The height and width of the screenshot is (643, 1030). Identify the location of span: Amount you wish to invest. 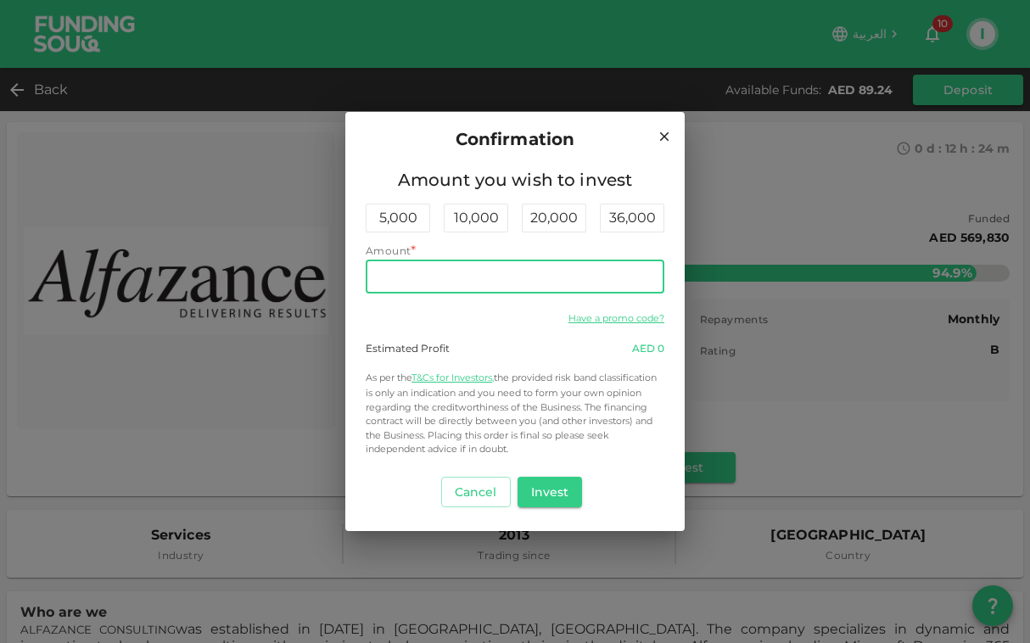
(515, 180).